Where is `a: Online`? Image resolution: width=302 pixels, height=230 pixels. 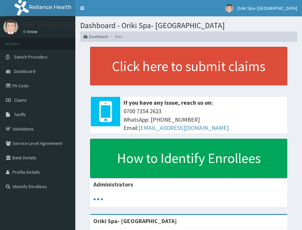
a: Online is located at coordinates (31, 32).